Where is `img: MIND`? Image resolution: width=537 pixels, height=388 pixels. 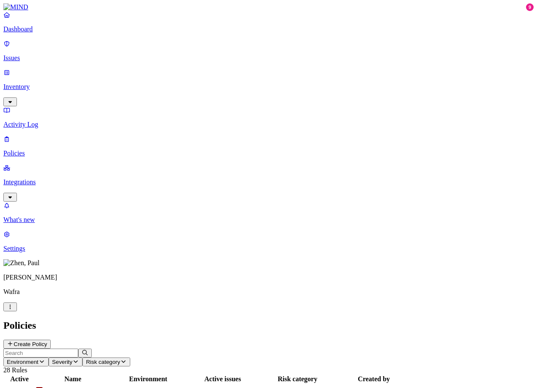
img: MIND is located at coordinates (16, 7).